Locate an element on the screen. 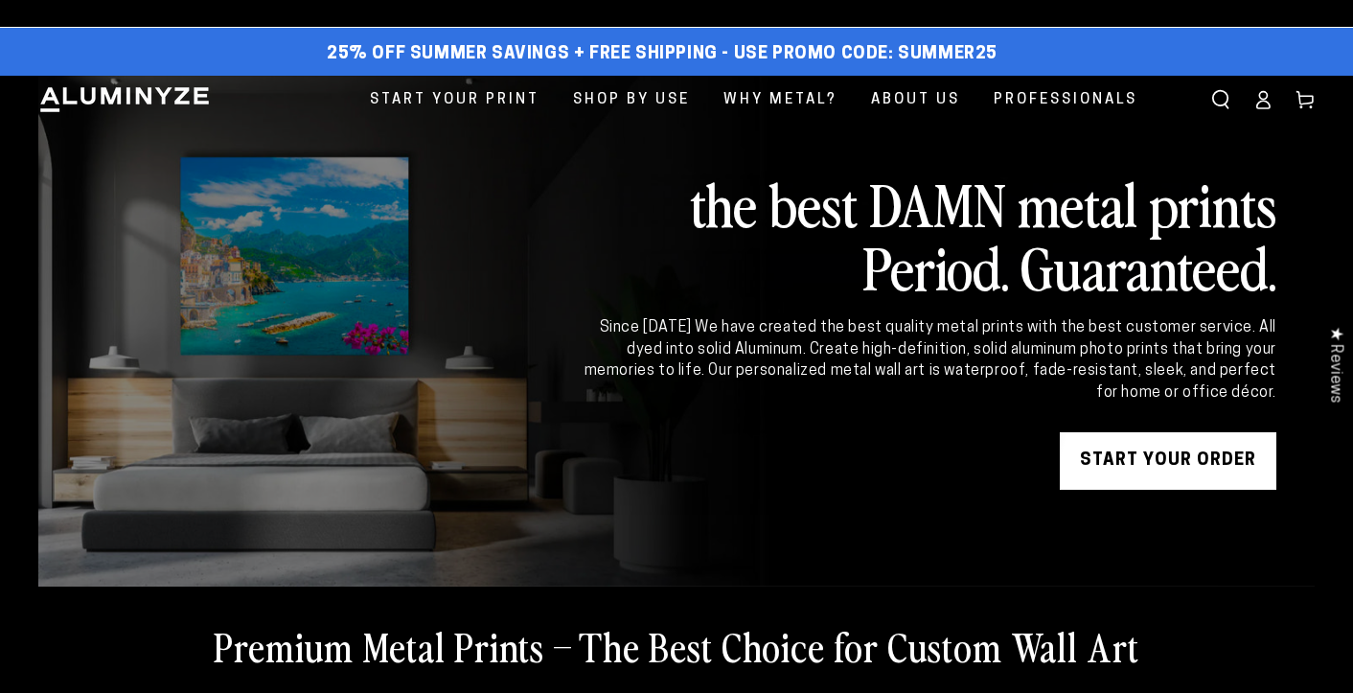 This screenshot has width=1353, height=693. span: Why Metal? is located at coordinates (780, 100).